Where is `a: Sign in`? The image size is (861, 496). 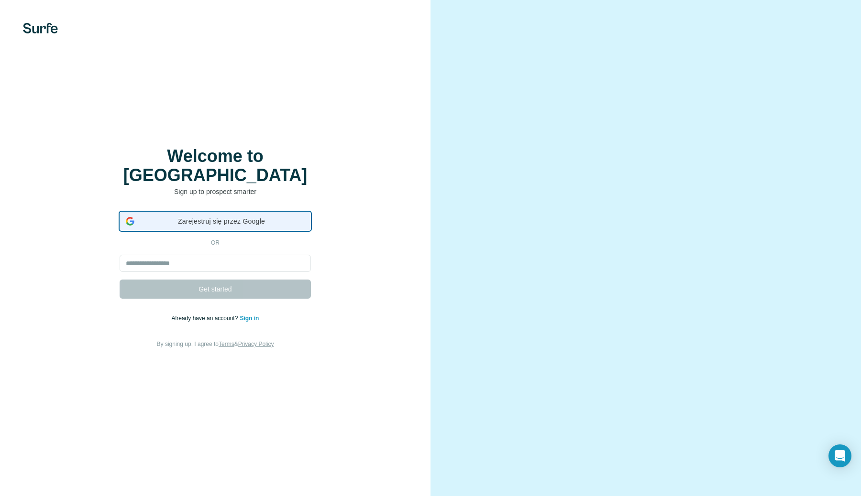 a: Sign in is located at coordinates (249, 318).